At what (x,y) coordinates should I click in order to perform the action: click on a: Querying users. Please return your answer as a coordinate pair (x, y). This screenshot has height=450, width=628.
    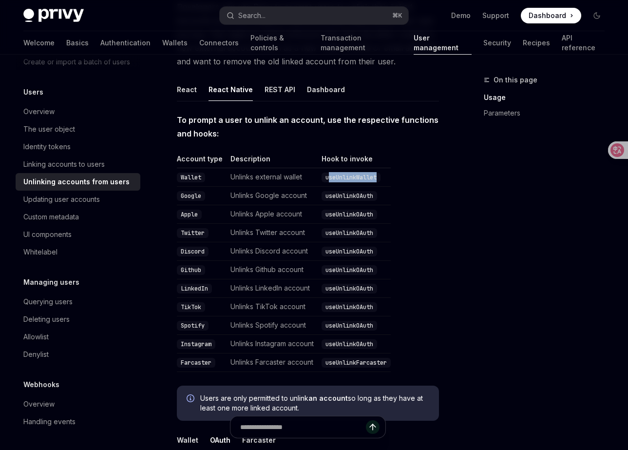
    Looking at the image, I should click on (78, 302).